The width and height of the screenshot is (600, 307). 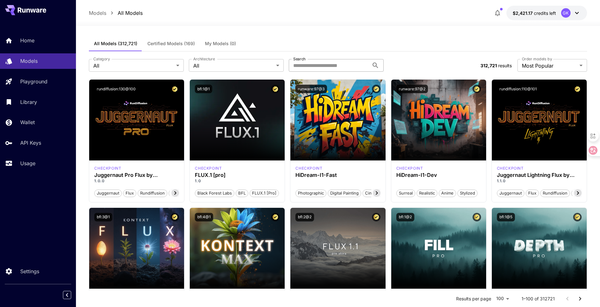 I want to click on button: bfl:1@2, so click(x=405, y=217).